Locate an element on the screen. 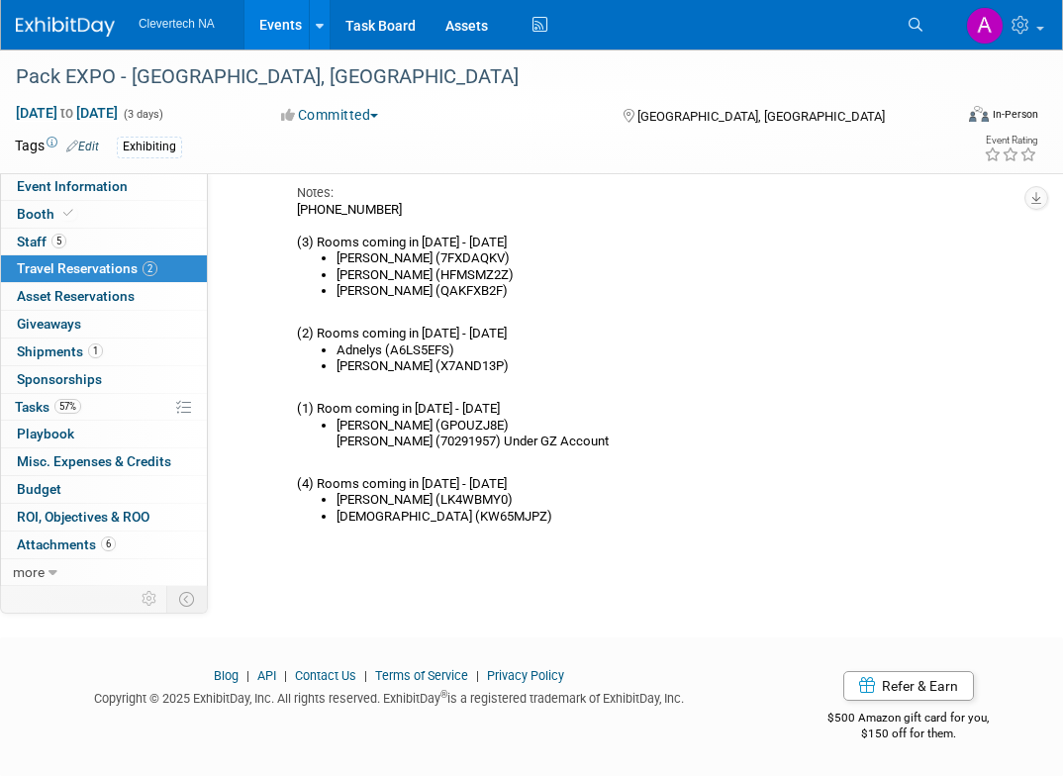 Image resolution: width=1063 pixels, height=776 pixels. span: 2 is located at coordinates (149, 268).